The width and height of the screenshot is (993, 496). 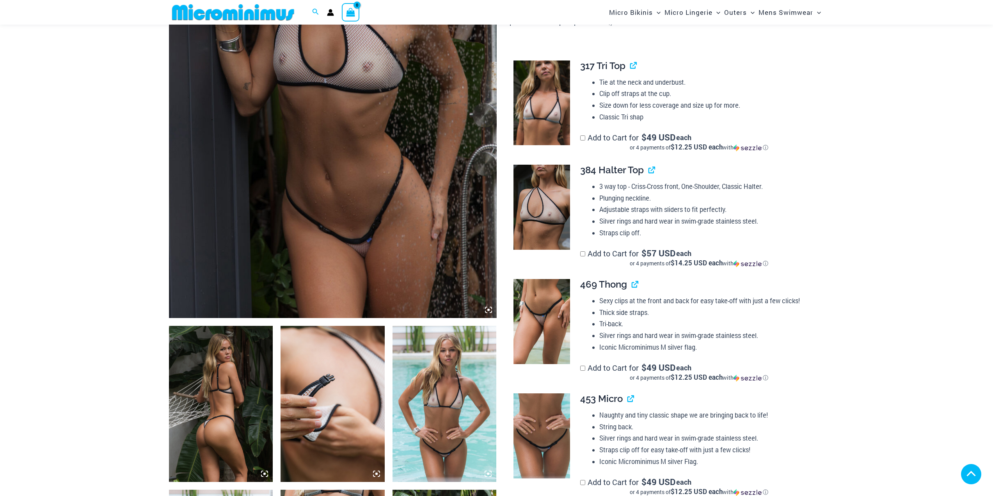 I want to click on li: 3 way top - Criss-Cross front, One-Shoulder, Classic Halter., so click(x=709, y=187).